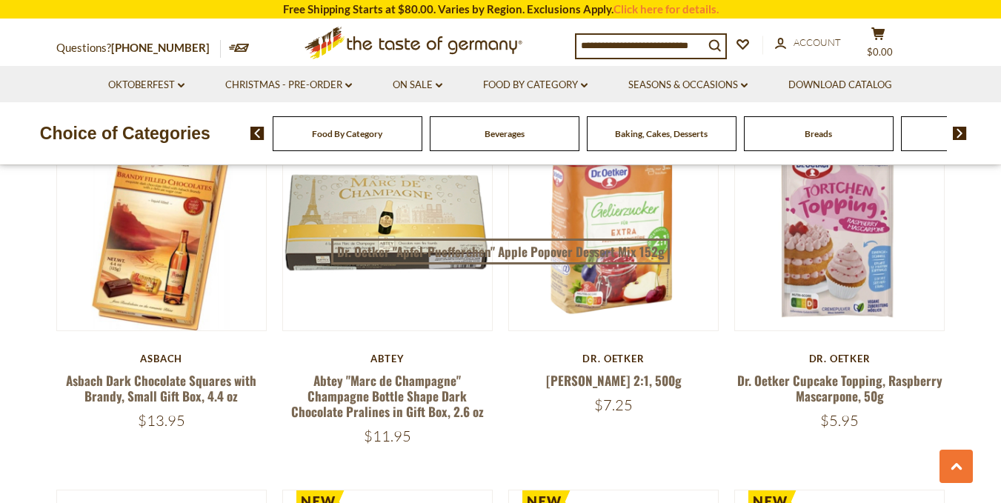 This screenshot has width=1001, height=503. Describe the element at coordinates (161, 226) in the screenshot. I see `img: Asbach Dark Chocolate Squares with Brandy, Small Gift Box, 4.4 oz` at that location.